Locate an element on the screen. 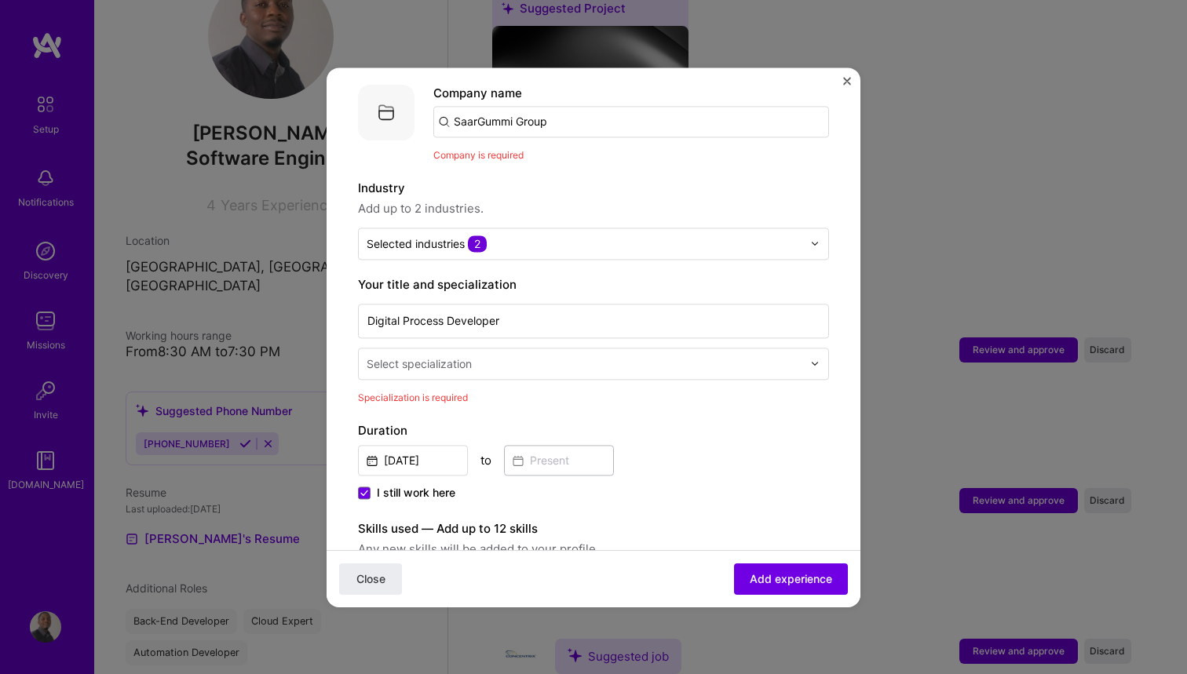 This screenshot has width=1187, height=674. input: Search for a company... is located at coordinates (631, 122).